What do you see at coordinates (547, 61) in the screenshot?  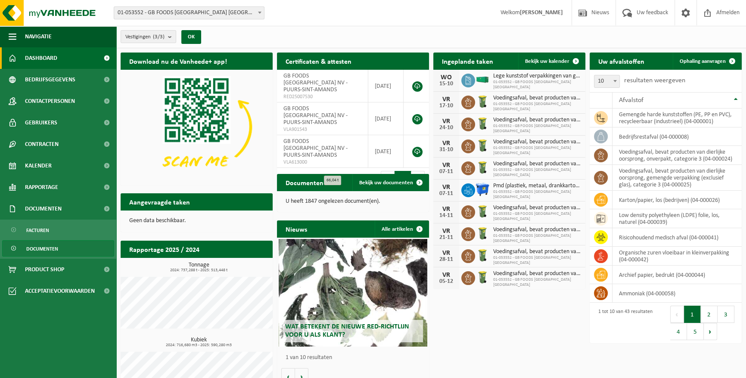 I see `span: Bekijk uw kalender` at bounding box center [547, 61].